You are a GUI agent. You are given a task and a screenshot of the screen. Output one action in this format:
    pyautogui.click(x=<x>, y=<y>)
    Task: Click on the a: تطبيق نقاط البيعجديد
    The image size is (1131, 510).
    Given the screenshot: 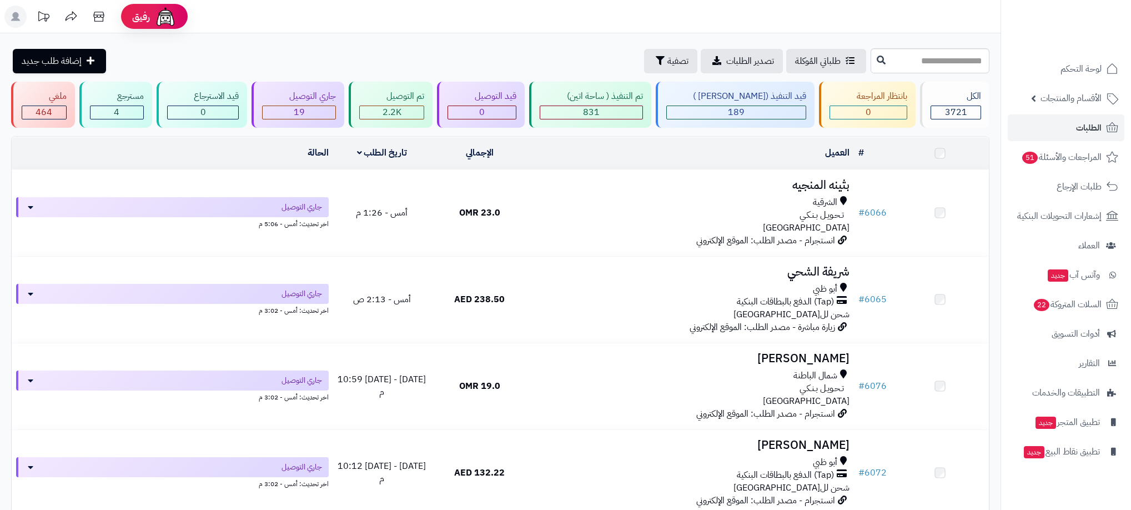 What is the action you would take?
    pyautogui.click(x=1066, y=452)
    